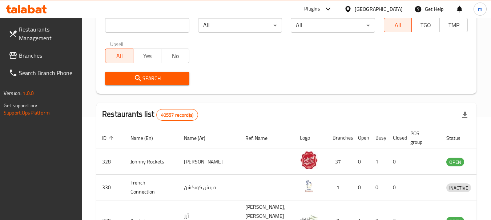 This screenshot has width=491, height=220. Describe the element at coordinates (48, 56) in the screenshot. I see `span: Branches` at that location.